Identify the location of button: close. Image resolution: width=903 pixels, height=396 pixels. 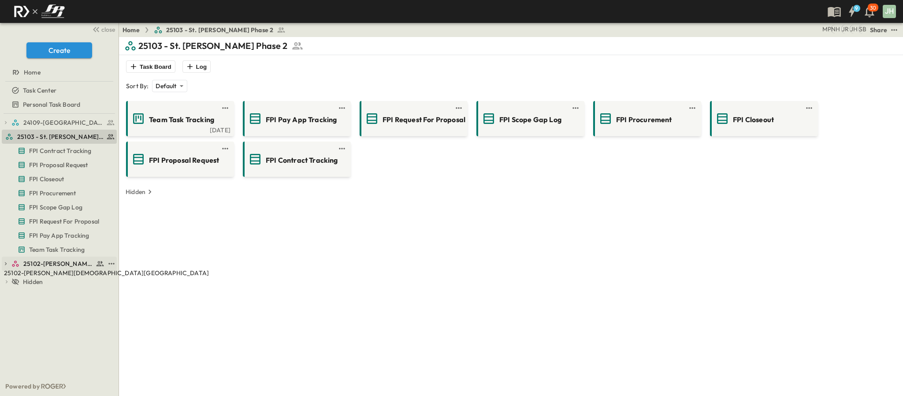
(103, 29).